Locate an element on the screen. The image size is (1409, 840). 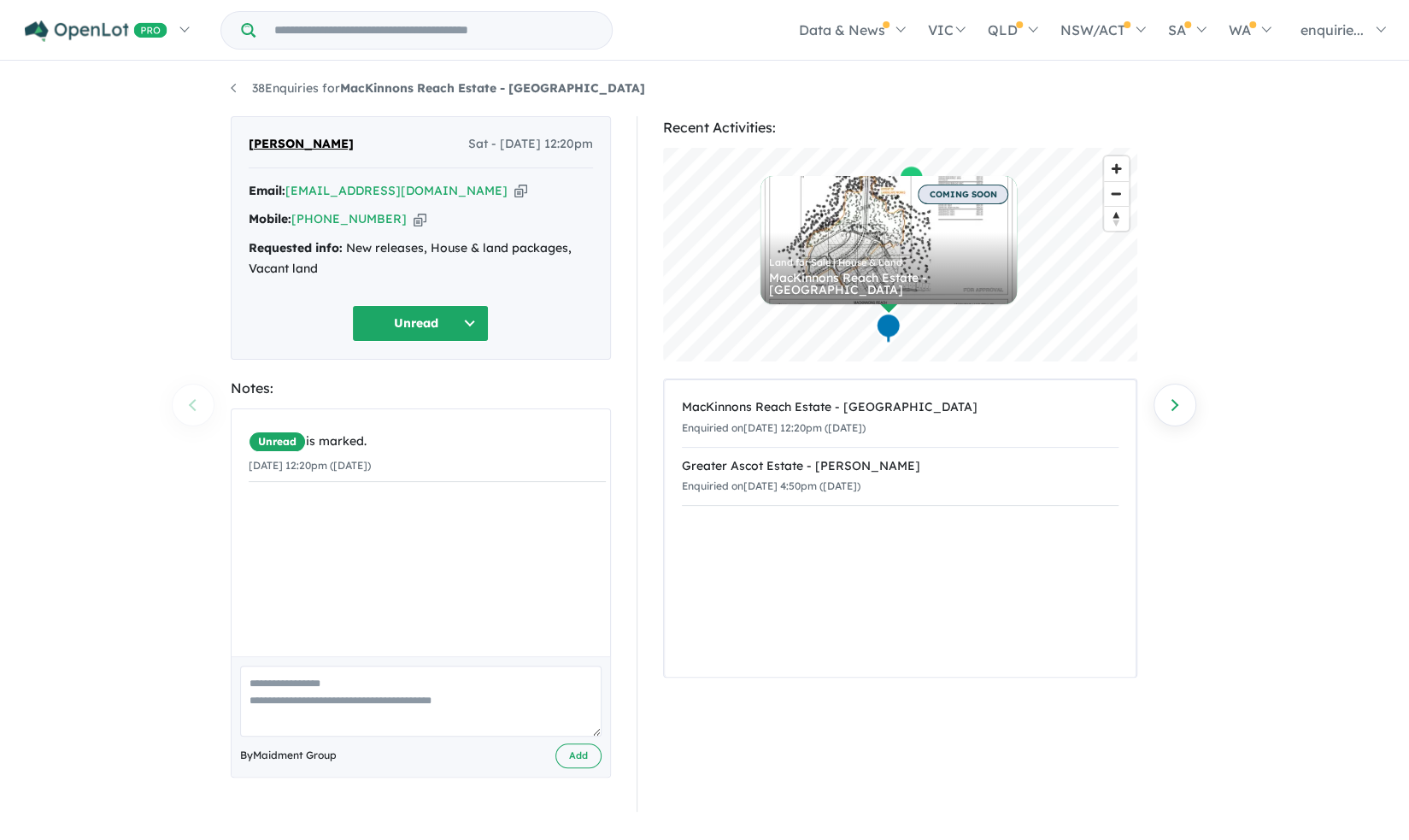
span: Zoom out is located at coordinates (1116, 194).